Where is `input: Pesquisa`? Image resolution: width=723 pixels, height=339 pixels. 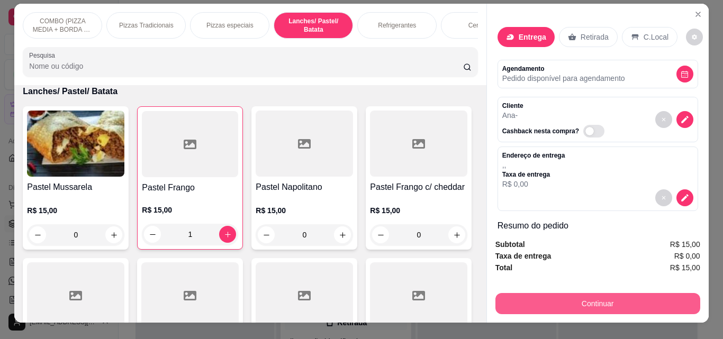
input: Pesquisa is located at coordinates (246, 66).